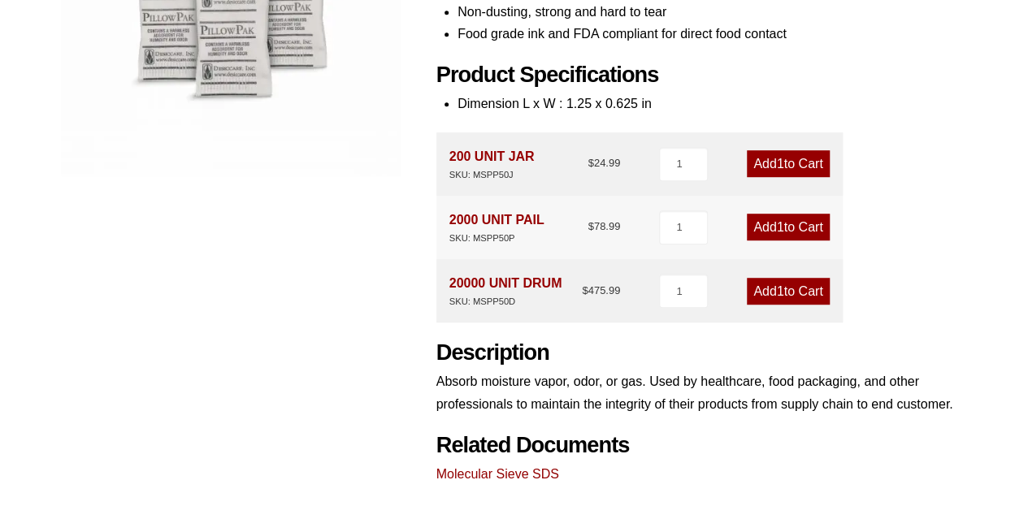 This screenshot has width=1015, height=519. I want to click on a: Molecular Sieve SDS, so click(497, 474).